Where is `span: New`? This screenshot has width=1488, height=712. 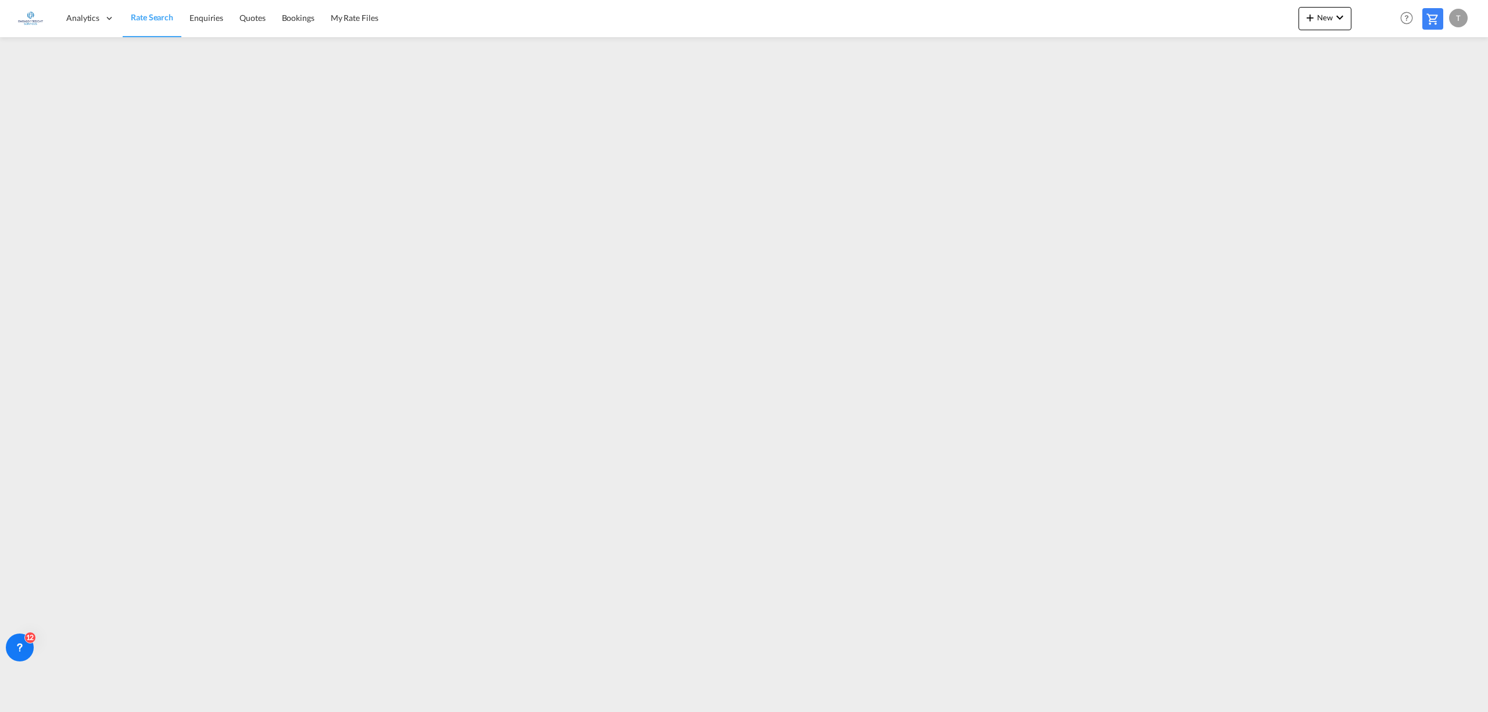 span: New is located at coordinates (1324, 17).